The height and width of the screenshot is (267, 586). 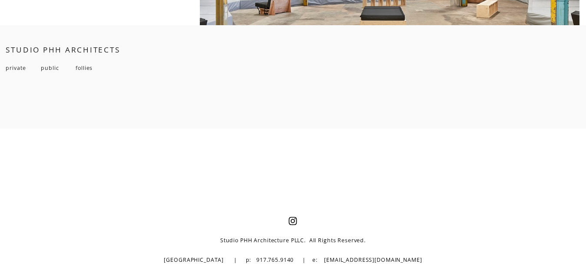 What do you see at coordinates (16, 68) in the screenshot?
I see `span: private` at bounding box center [16, 68].